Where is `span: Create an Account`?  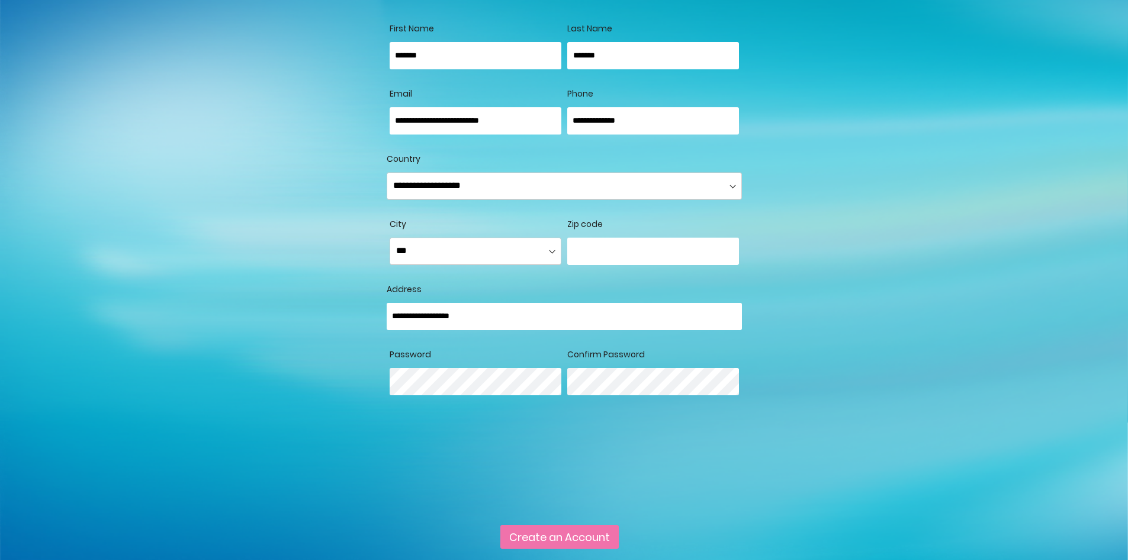
span: Create an Account is located at coordinates (560, 537).